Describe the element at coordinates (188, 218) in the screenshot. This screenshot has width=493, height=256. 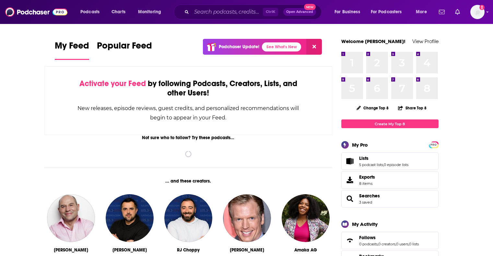
I see `a: RJ Choppy` at that location.